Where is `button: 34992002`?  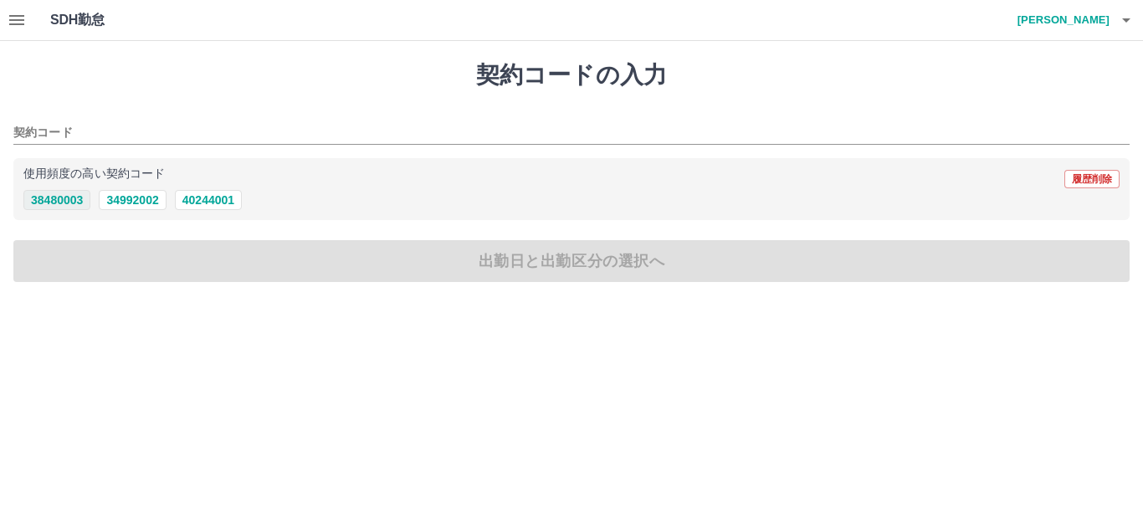 button: 34992002 is located at coordinates (132, 200).